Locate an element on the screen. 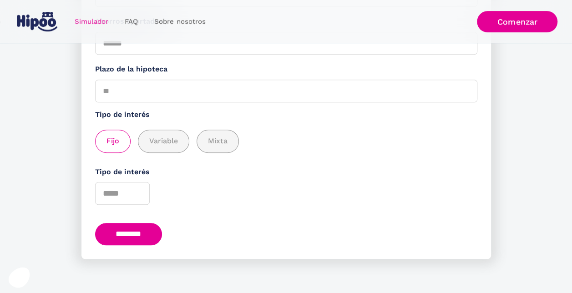 This screenshot has height=293, width=572. a: Sobre nosotros is located at coordinates (180, 21).